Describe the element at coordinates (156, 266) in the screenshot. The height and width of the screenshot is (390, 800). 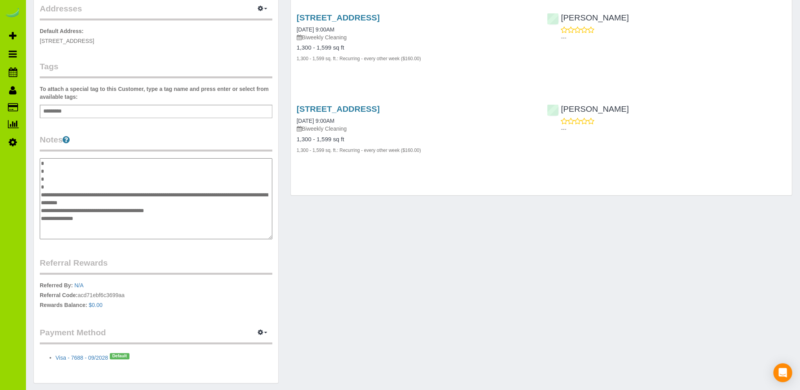
I see `legend: Referral Rewards` at that location.